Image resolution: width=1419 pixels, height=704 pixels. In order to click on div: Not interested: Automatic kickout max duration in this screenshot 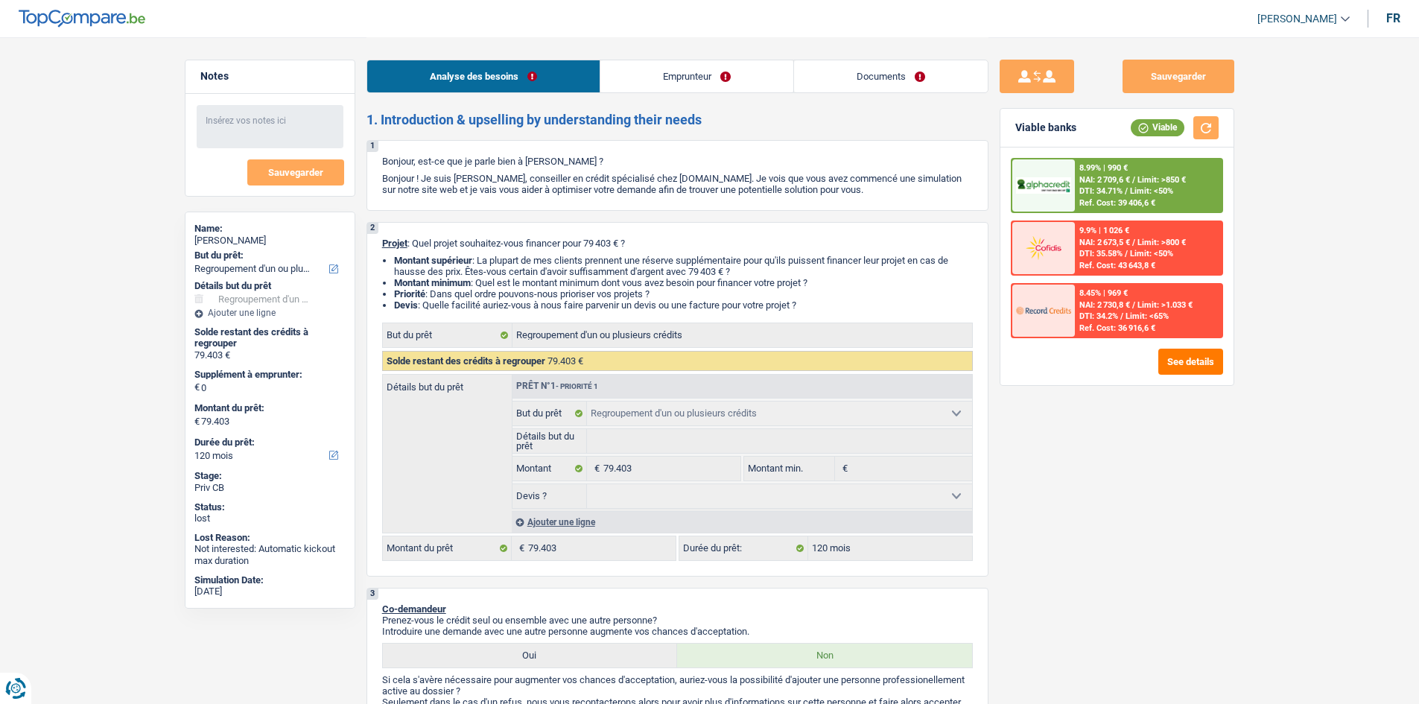, I will do `click(270, 554)`.